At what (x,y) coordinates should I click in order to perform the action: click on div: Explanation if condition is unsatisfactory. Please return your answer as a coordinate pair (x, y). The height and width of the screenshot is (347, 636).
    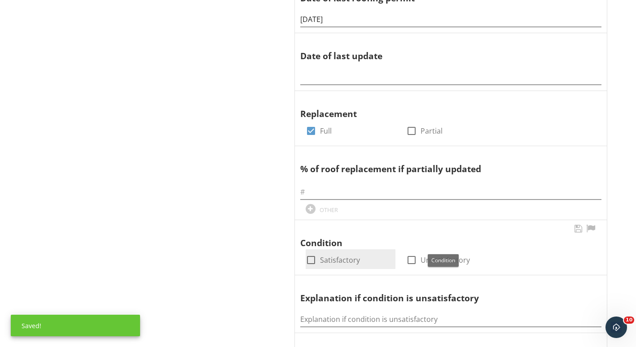
    Looking at the image, I should click on (444, 292).